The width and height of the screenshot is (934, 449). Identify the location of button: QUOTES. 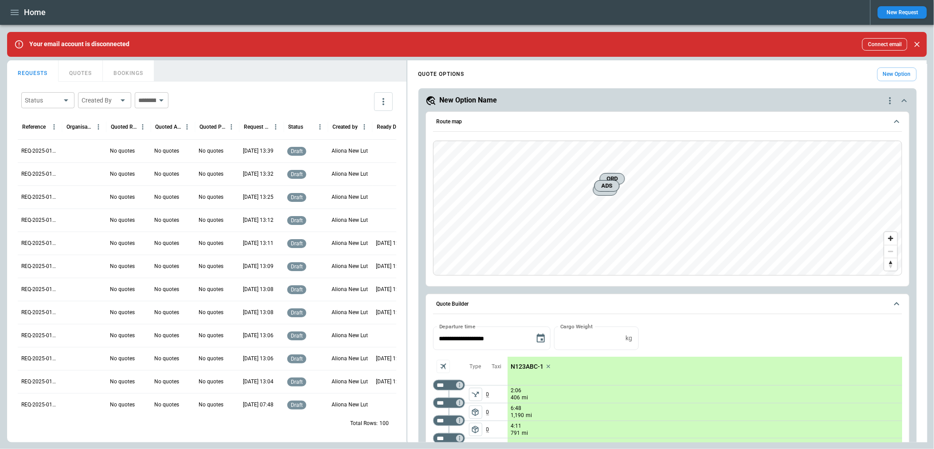
(81, 71).